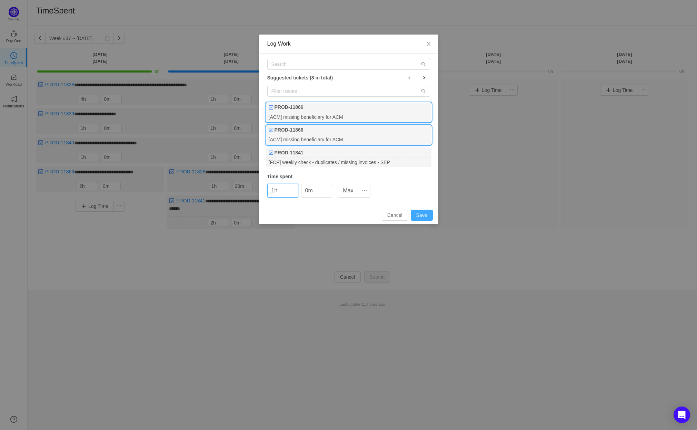  What do you see at coordinates (349, 64) in the screenshot?
I see `input: Search` at bounding box center [349, 64].